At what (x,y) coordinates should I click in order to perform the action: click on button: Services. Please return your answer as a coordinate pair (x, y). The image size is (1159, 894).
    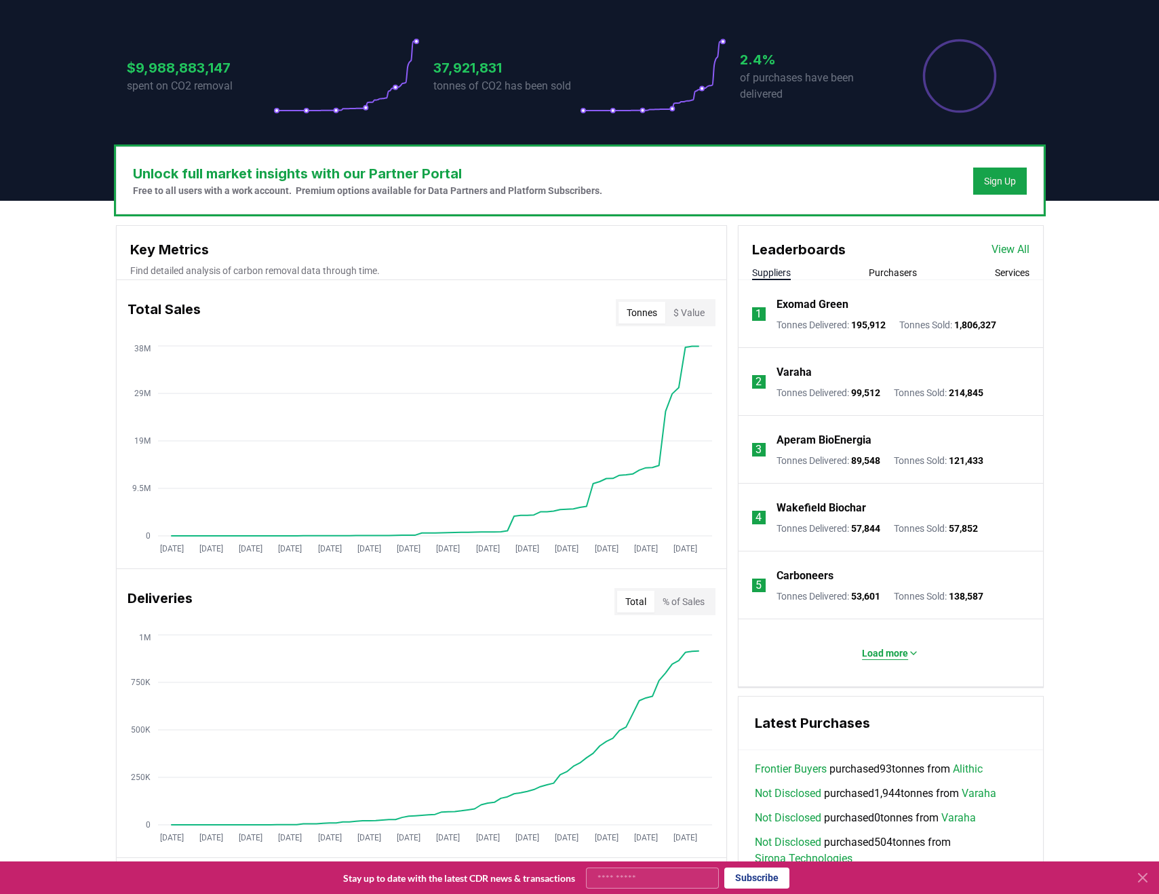
    Looking at the image, I should click on (1012, 273).